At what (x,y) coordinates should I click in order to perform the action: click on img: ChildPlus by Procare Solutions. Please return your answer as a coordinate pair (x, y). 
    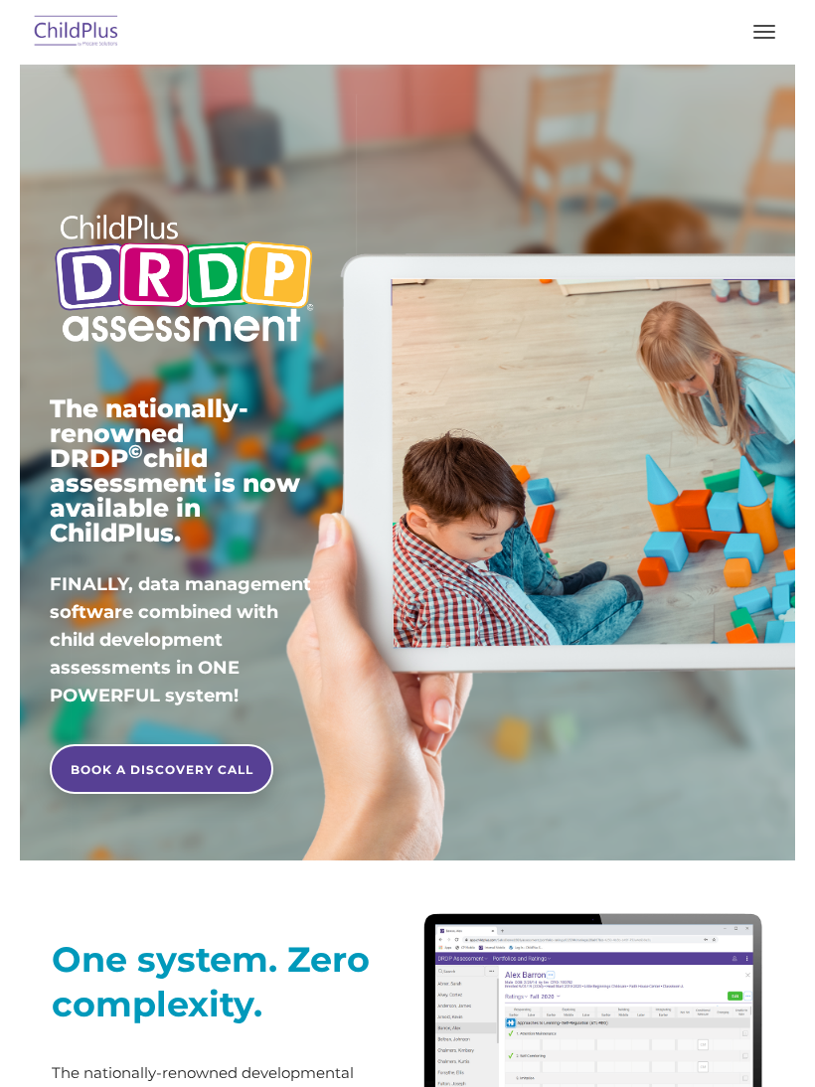
    Looking at the image, I should click on (77, 32).